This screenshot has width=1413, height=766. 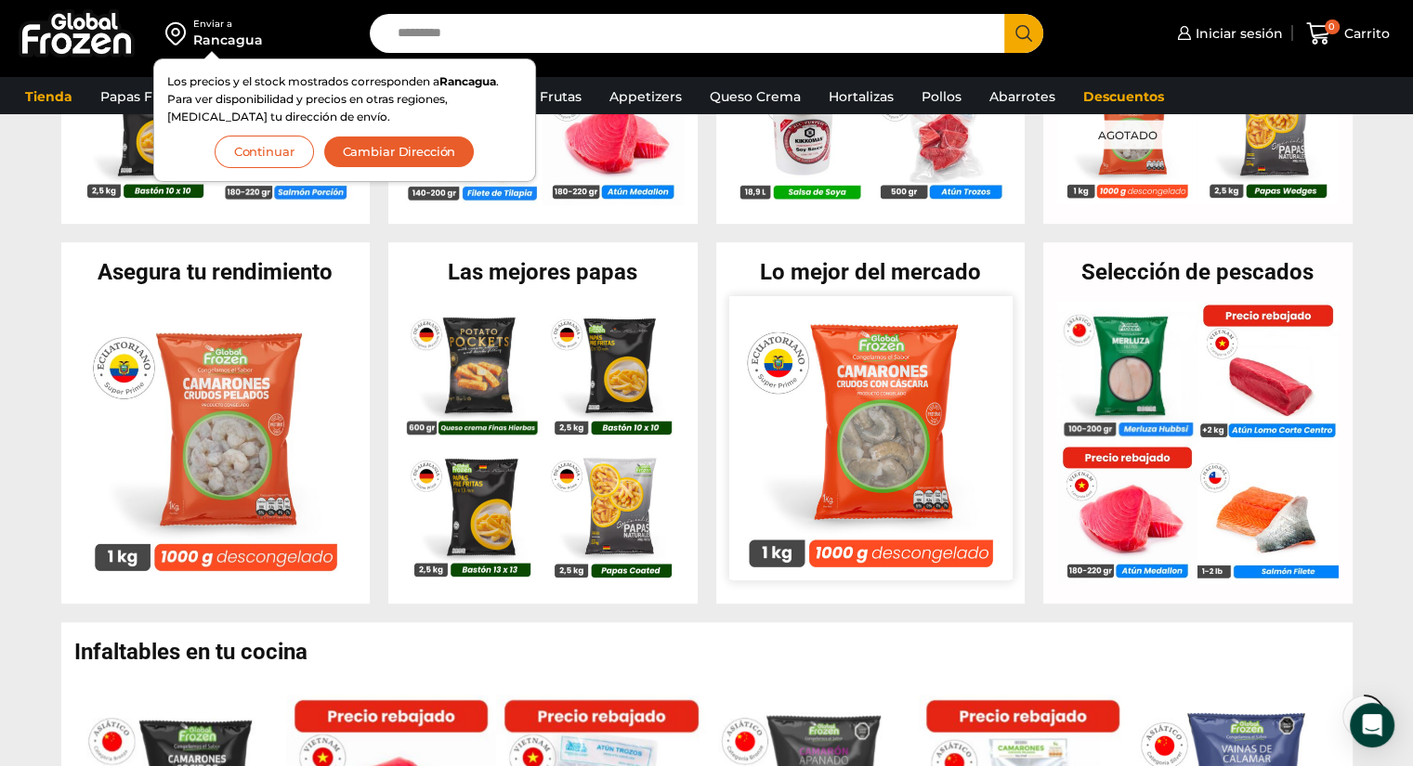 I want to click on button: Search button, so click(x=1023, y=33).